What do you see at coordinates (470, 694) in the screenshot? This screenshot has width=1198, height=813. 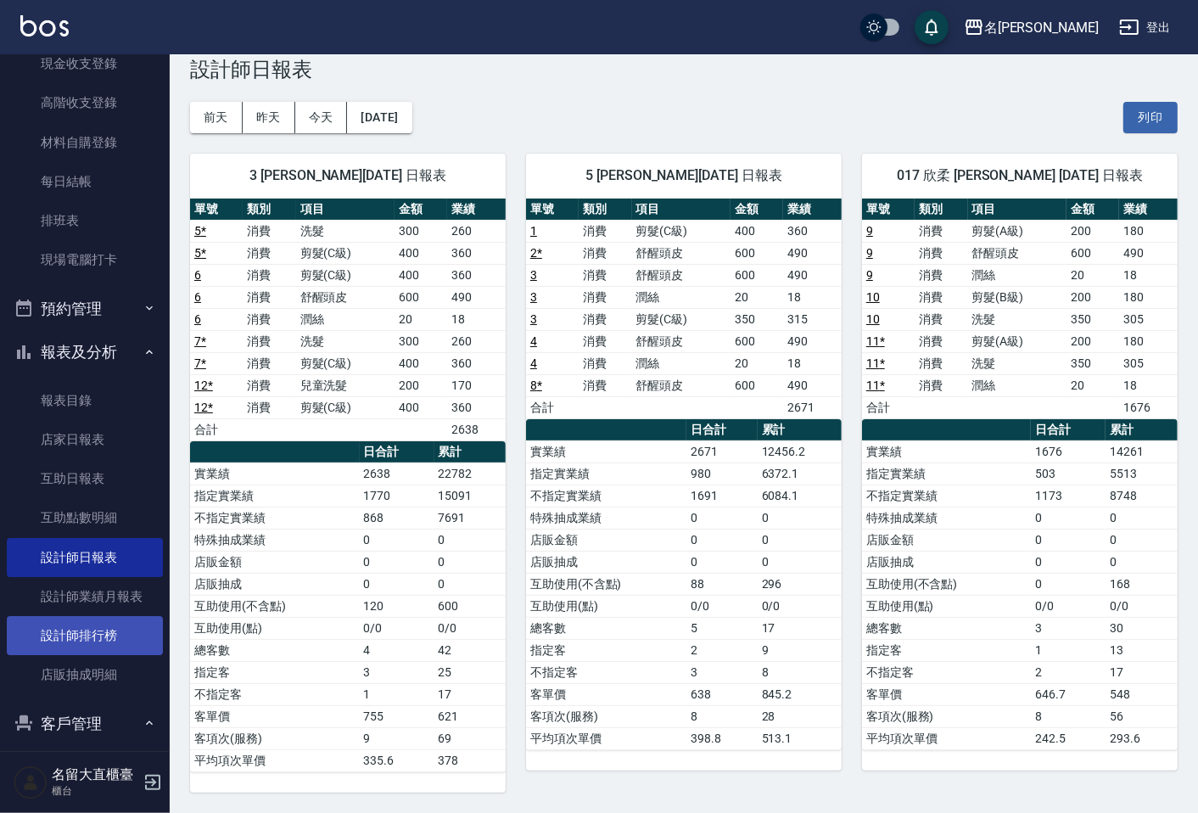 I see `td: 17` at bounding box center [470, 694].